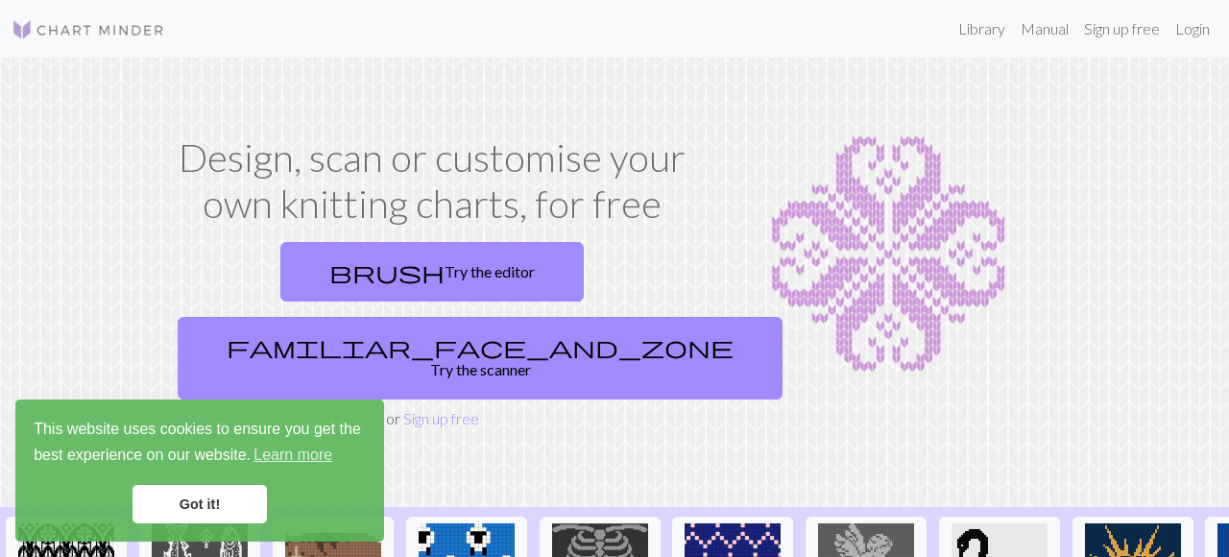 This screenshot has width=1229, height=557. I want to click on a: Try the scanner, so click(480, 358).